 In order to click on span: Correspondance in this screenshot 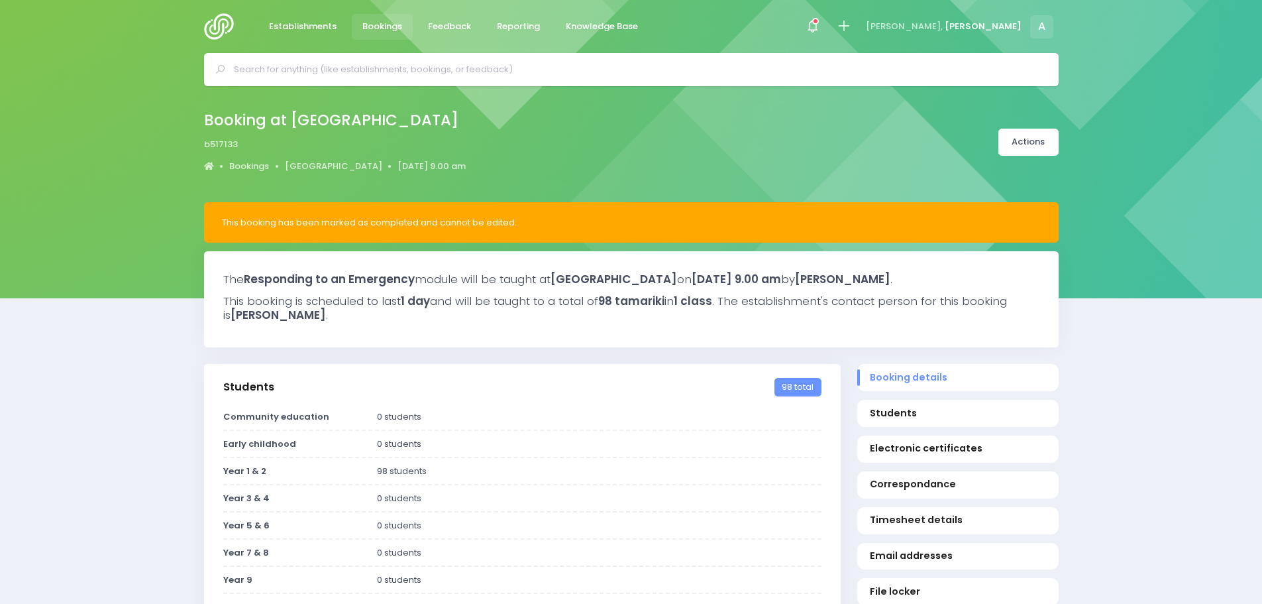, I will do `click(957, 484)`.